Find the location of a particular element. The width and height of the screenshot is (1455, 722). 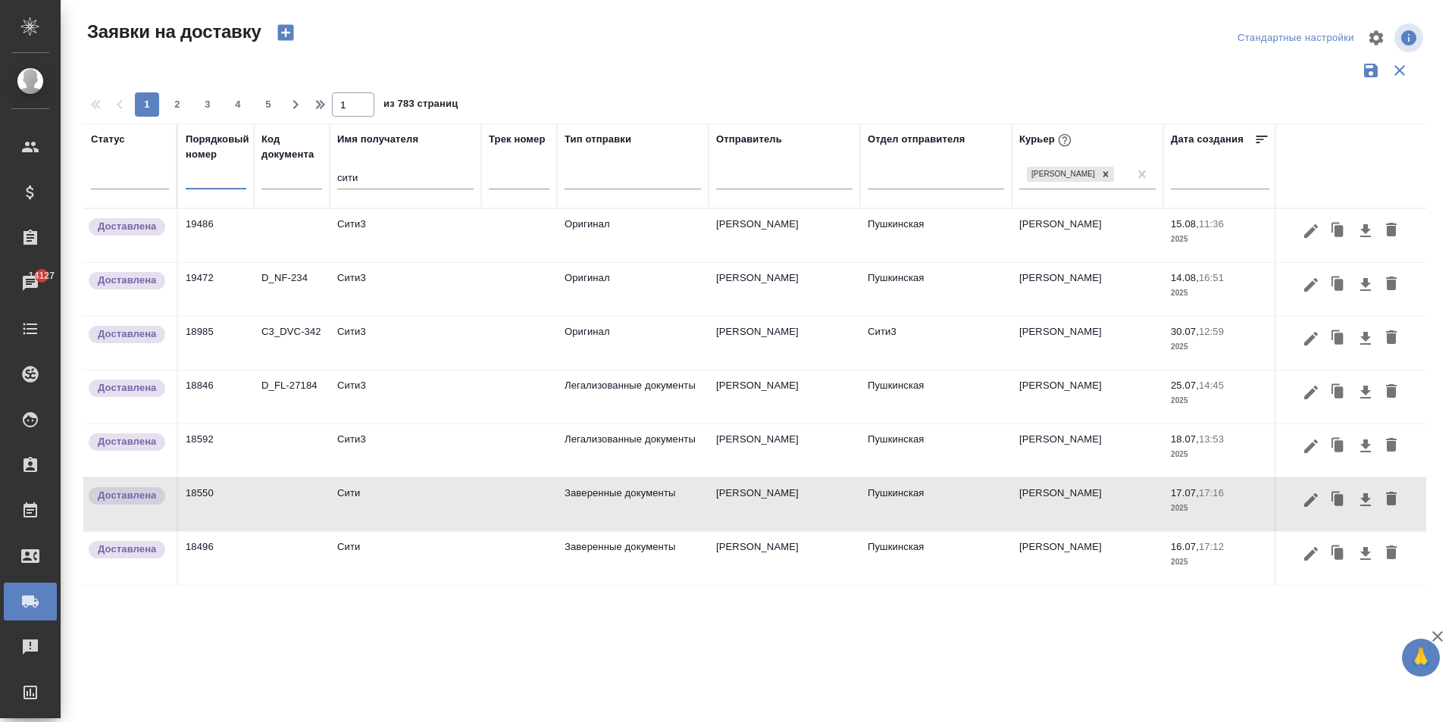

div: Балакирева Арина is located at coordinates (1070, 174).